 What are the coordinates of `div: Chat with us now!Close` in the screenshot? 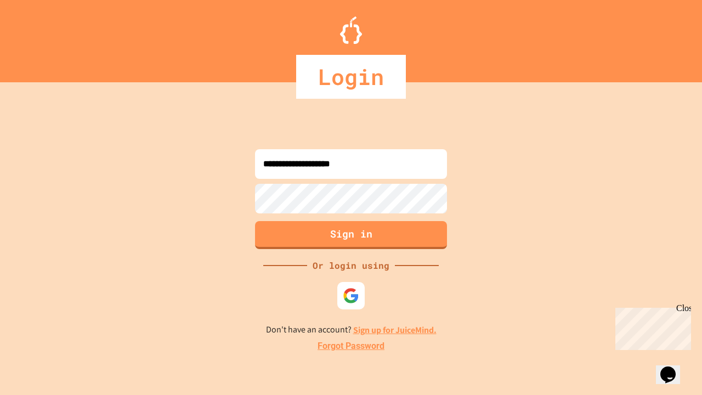 It's located at (40, 37).